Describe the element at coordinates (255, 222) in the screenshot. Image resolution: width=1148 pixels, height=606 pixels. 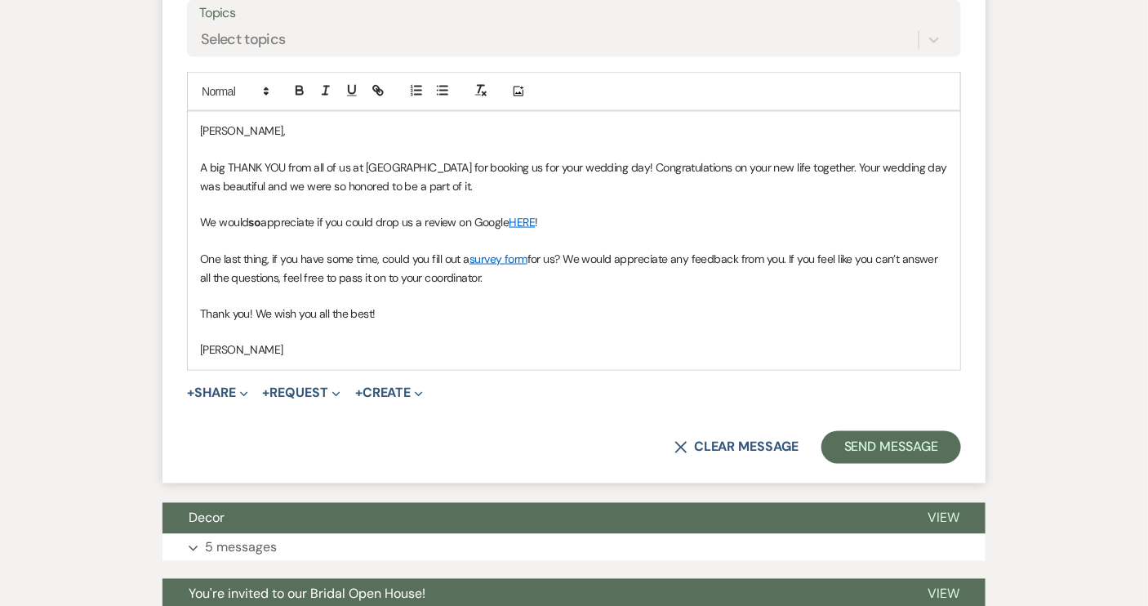
I see `strong: so` at that location.